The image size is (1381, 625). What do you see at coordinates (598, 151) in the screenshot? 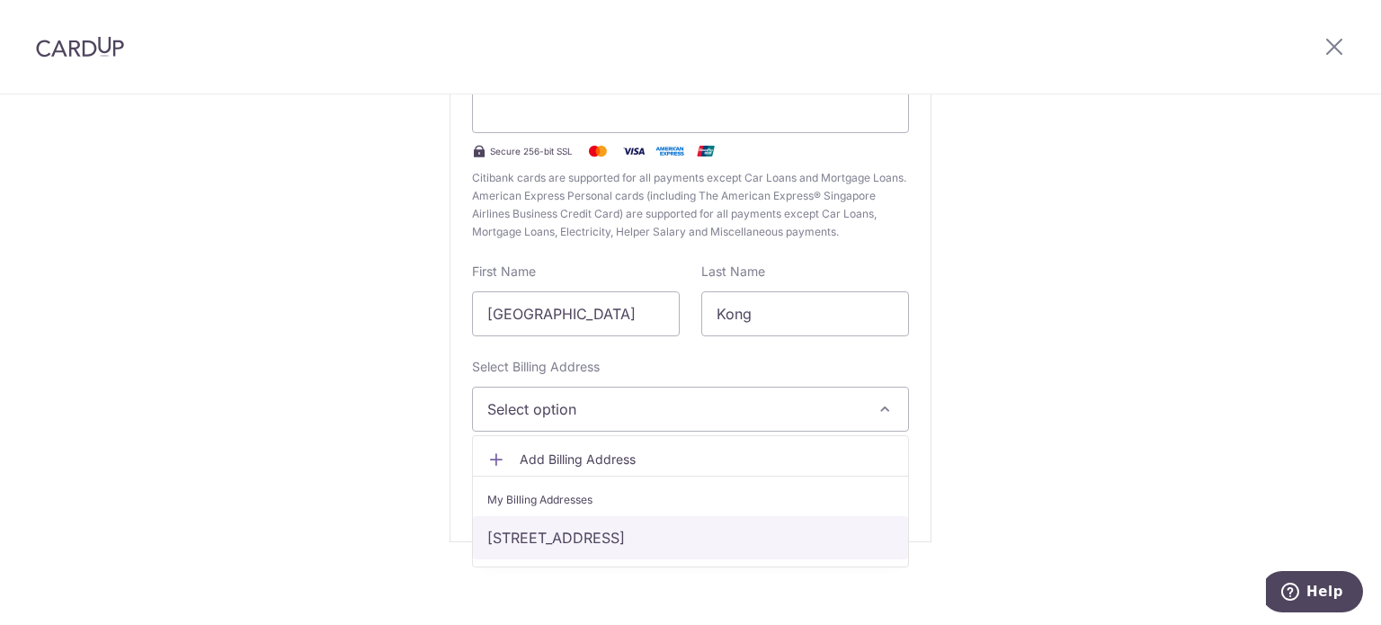
I see `img: Mastercard` at bounding box center [598, 151].